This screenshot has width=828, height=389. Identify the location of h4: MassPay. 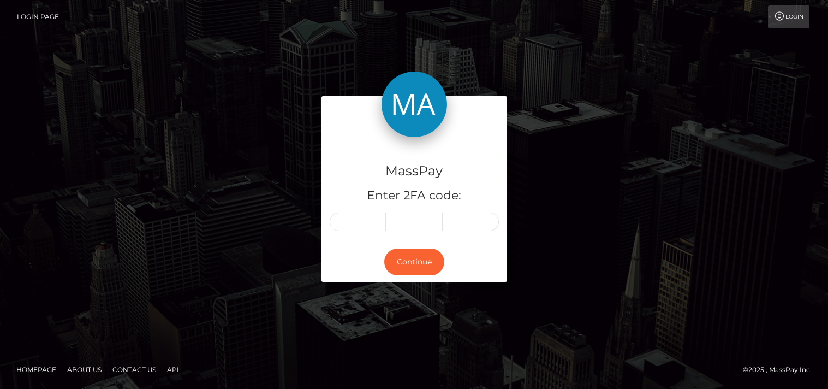
(414, 171).